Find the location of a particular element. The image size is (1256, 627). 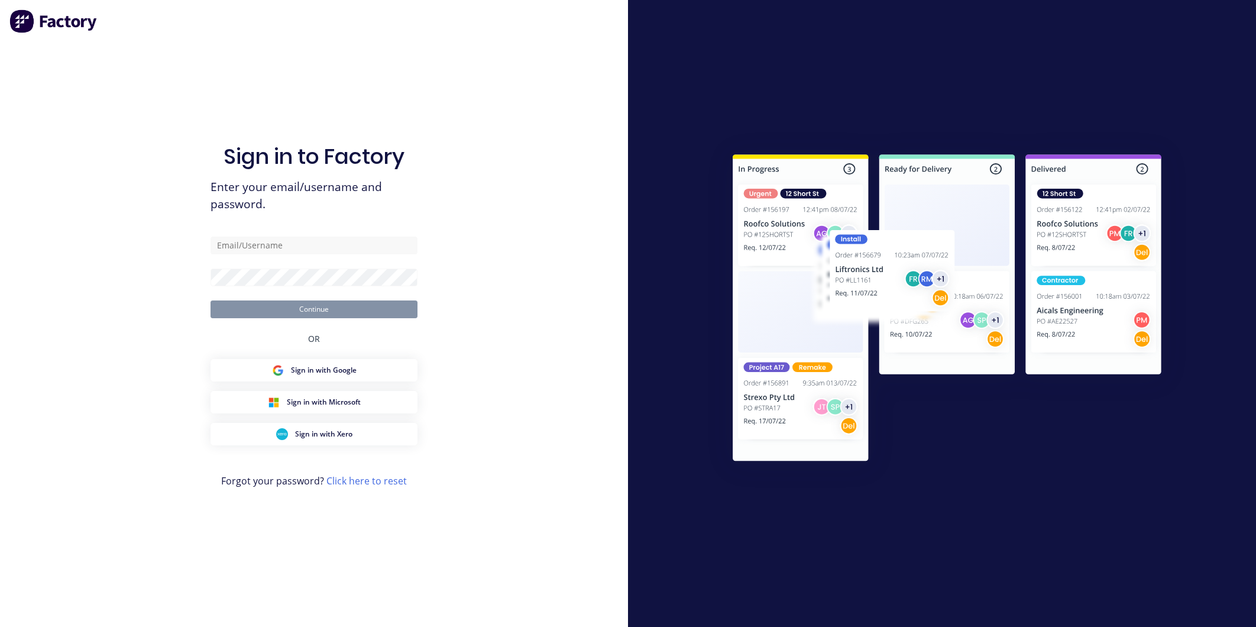

span: Sign in with Google is located at coordinates (324, 370).